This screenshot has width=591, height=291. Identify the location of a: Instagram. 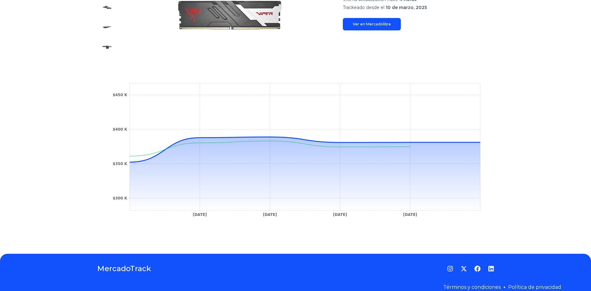
(450, 269).